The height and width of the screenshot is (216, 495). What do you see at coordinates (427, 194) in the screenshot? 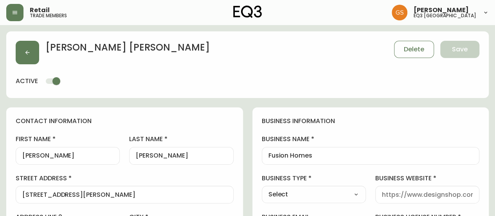
I see `input: https://www.designshop.com` at bounding box center [427, 194].